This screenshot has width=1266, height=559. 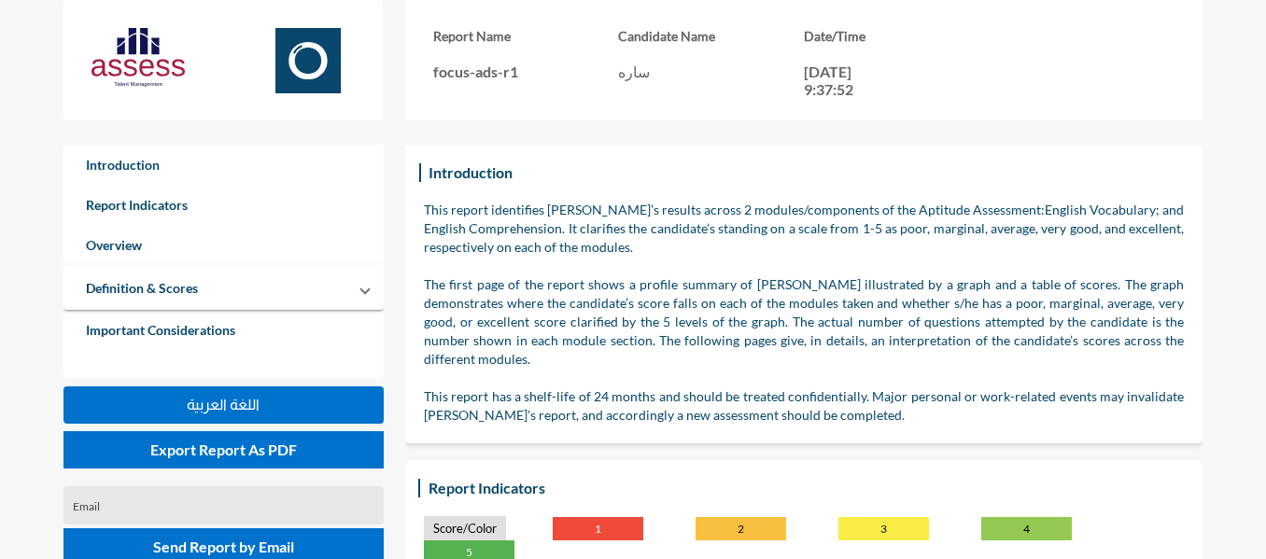 What do you see at coordinates (1026, 529) in the screenshot?
I see `p: 4` at bounding box center [1026, 529].